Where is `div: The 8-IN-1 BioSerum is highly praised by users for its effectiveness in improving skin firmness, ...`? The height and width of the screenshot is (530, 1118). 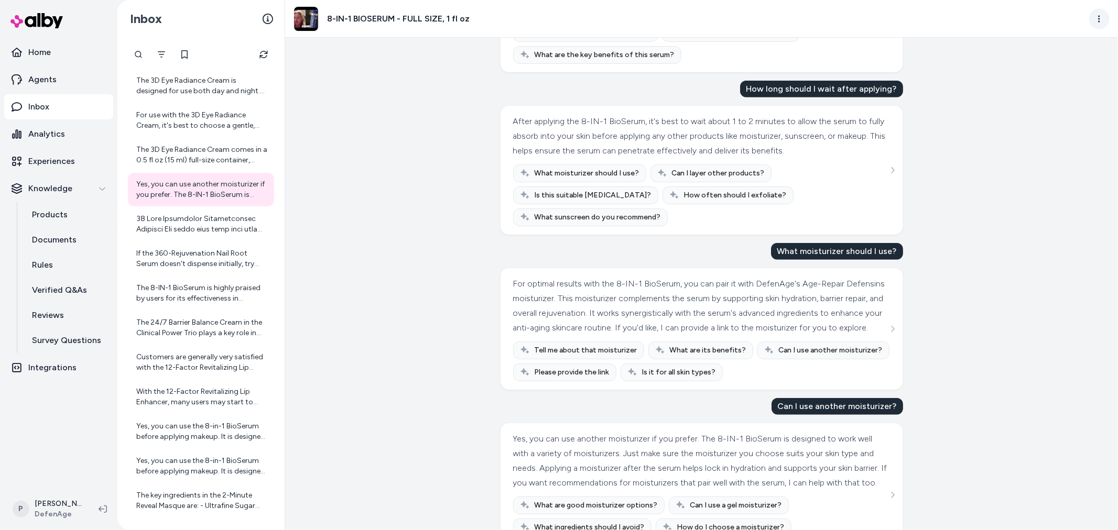 div: The 8-IN-1 BioSerum is highly praised by users for its effectiveness in improving skin firmness, ... is located at coordinates (202, 293).